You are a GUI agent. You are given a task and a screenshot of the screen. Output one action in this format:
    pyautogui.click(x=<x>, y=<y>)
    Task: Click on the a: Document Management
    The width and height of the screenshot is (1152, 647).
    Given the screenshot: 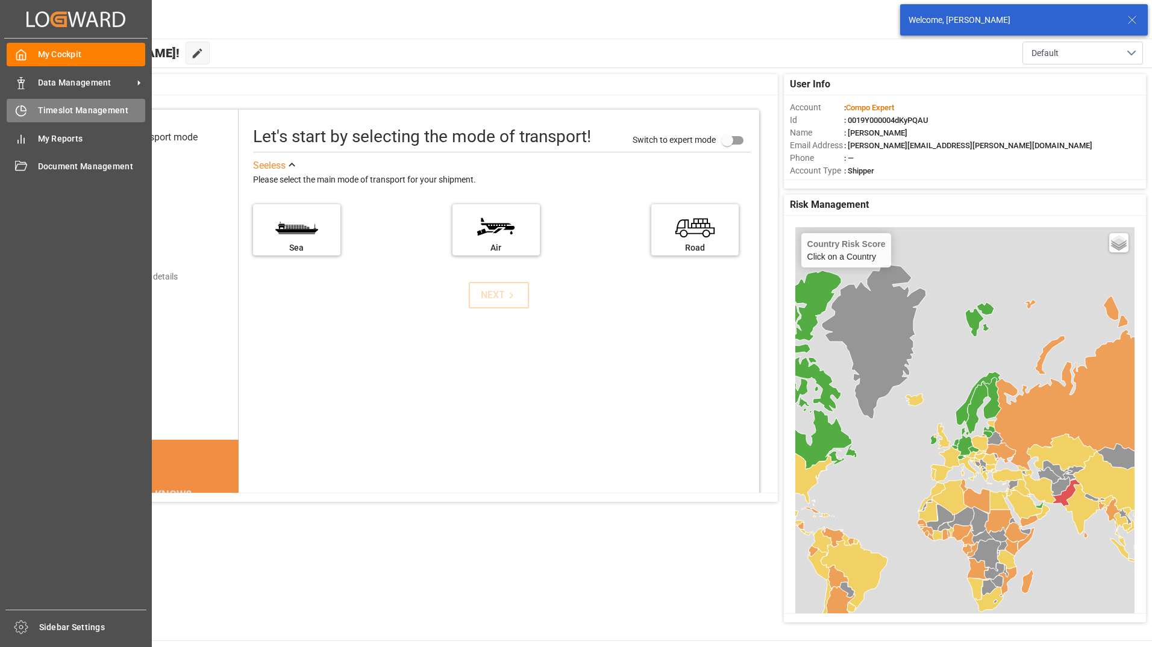 What is the action you would take?
    pyautogui.click(x=76, y=166)
    